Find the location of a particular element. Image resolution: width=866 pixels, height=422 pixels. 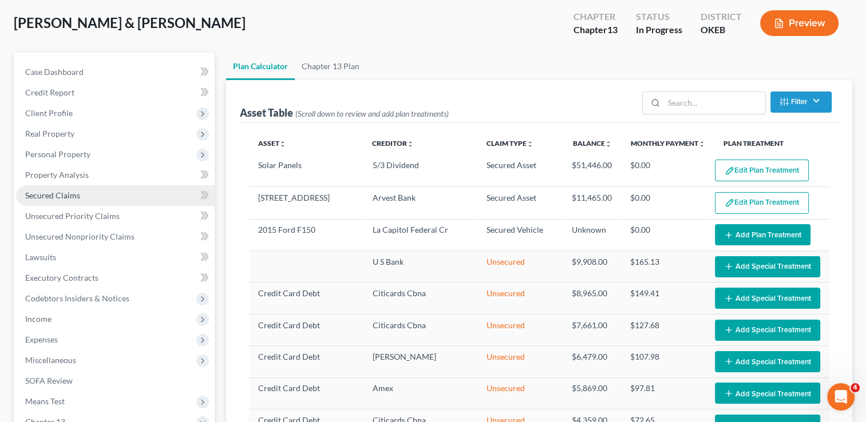

span: (Scroll down to review and add plan treatments) is located at coordinates (372, 113).